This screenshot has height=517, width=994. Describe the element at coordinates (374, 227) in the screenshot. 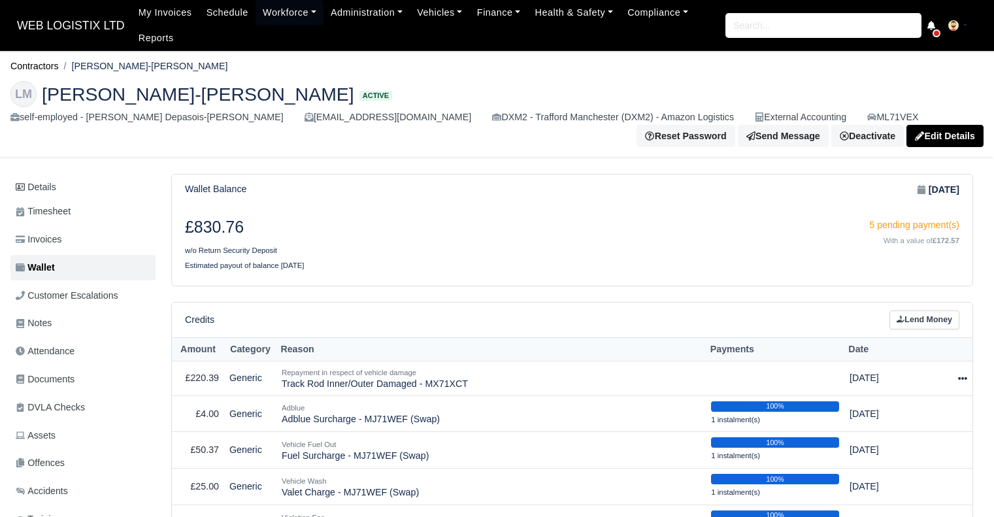

I see `h3: £830.76` at that location.